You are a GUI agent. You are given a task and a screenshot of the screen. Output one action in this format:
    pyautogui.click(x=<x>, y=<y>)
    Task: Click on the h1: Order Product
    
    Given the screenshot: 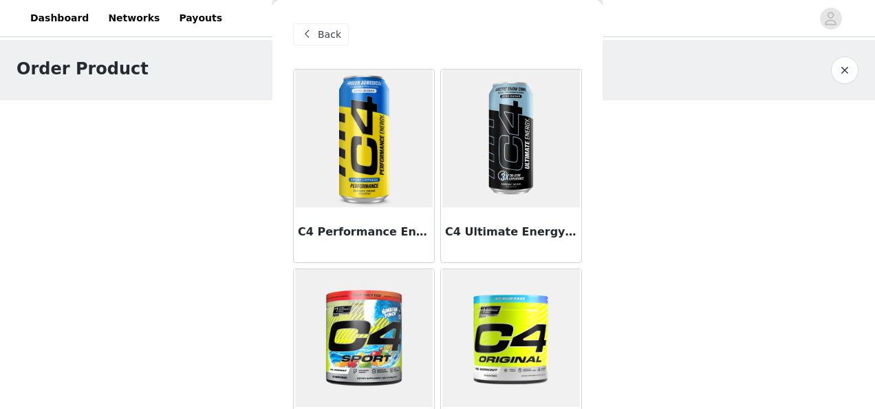 What is the action you would take?
    pyautogui.click(x=83, y=69)
    